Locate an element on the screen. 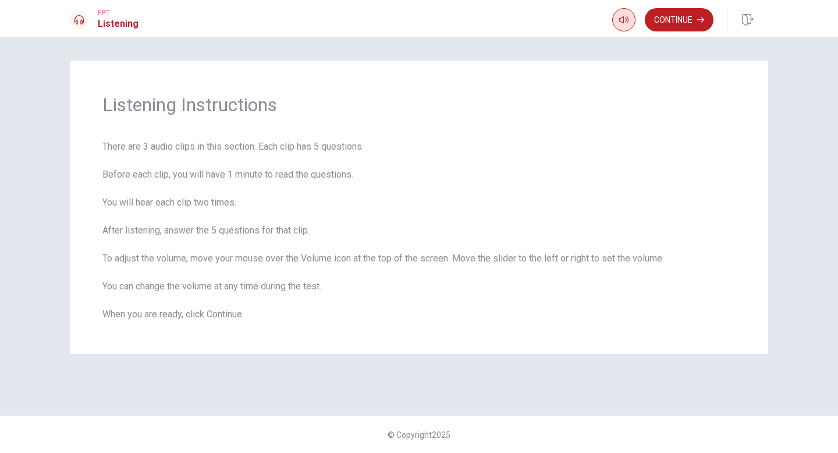 The height and width of the screenshot is (453, 838). span: EPT is located at coordinates (118, 13).